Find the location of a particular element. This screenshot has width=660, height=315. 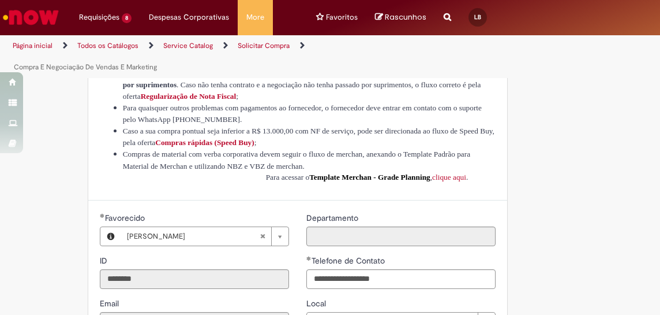

span: . Caso não tenha contrato e a negociação não tenha passado por suprimentos, o fluxo correto é pel... is located at coordinates (302, 90).